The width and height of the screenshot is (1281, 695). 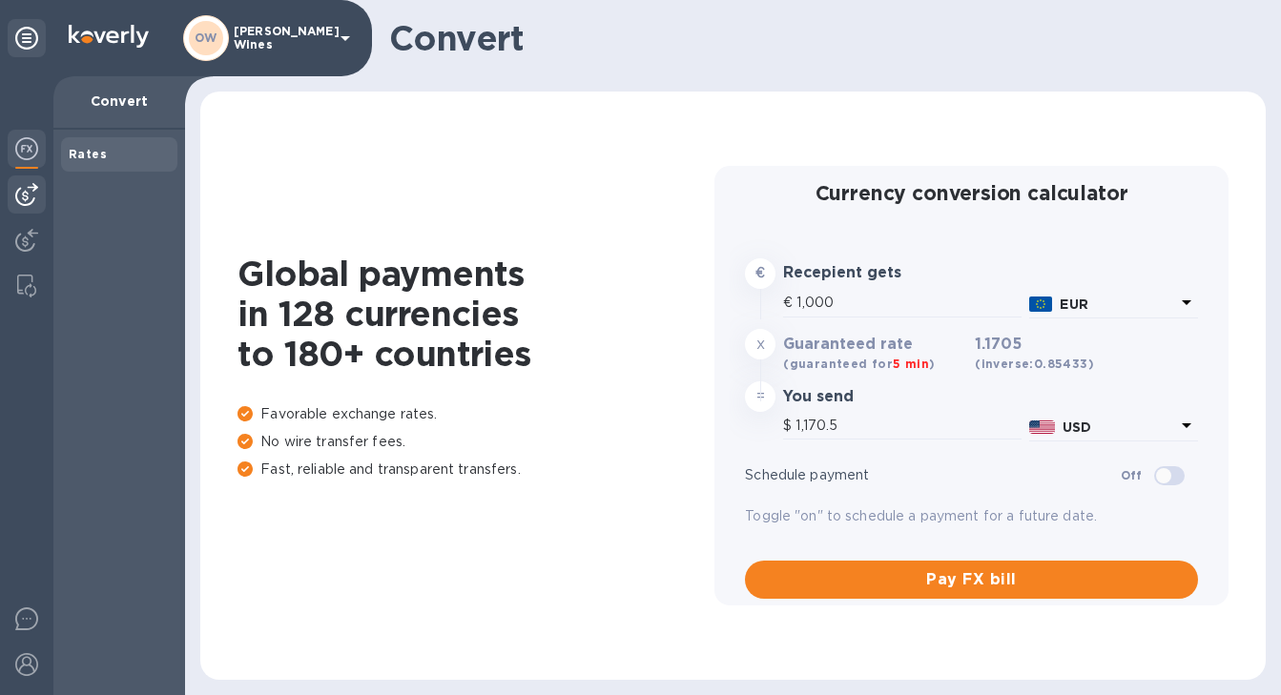 I want to click on p: Favorable exchange rates., so click(x=476, y=414).